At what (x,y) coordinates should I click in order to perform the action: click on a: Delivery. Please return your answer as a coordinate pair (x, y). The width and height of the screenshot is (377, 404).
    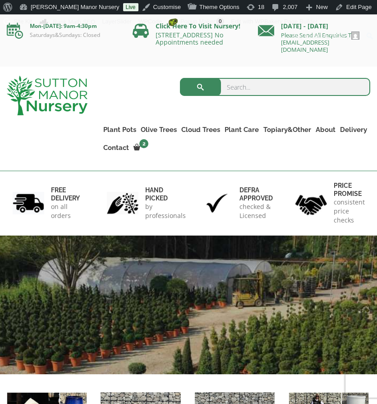
    Looking at the image, I should click on (353, 130).